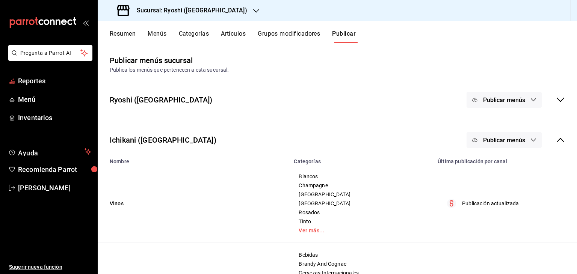  I want to click on span: Bebidas, so click(361, 255).